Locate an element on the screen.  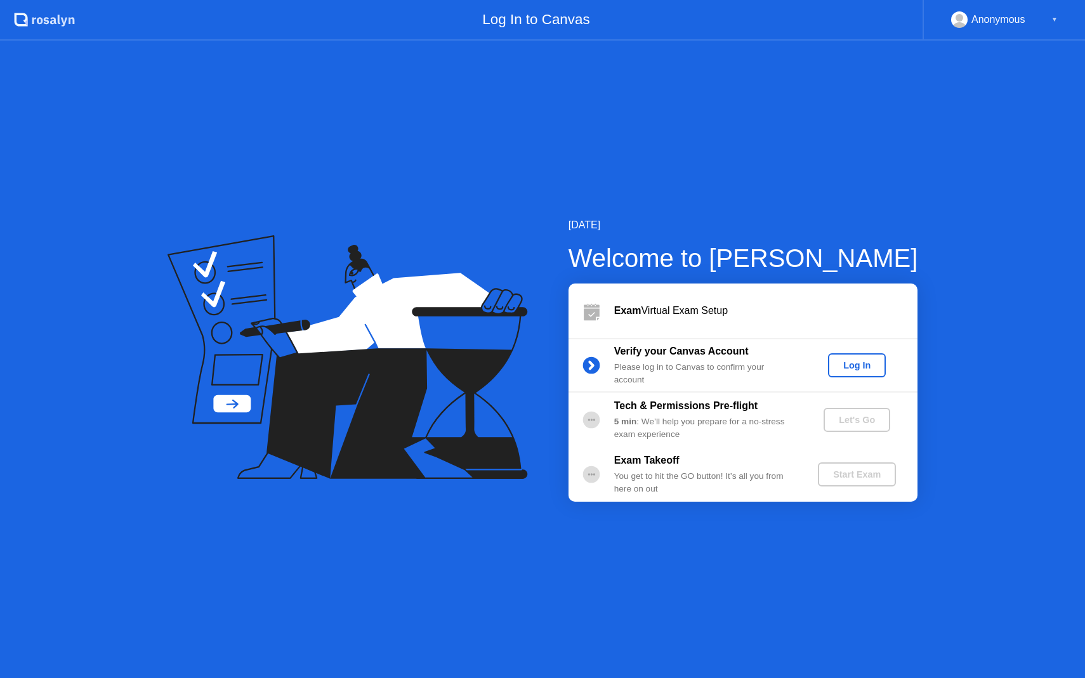
b: Exam is located at coordinates (628, 310).